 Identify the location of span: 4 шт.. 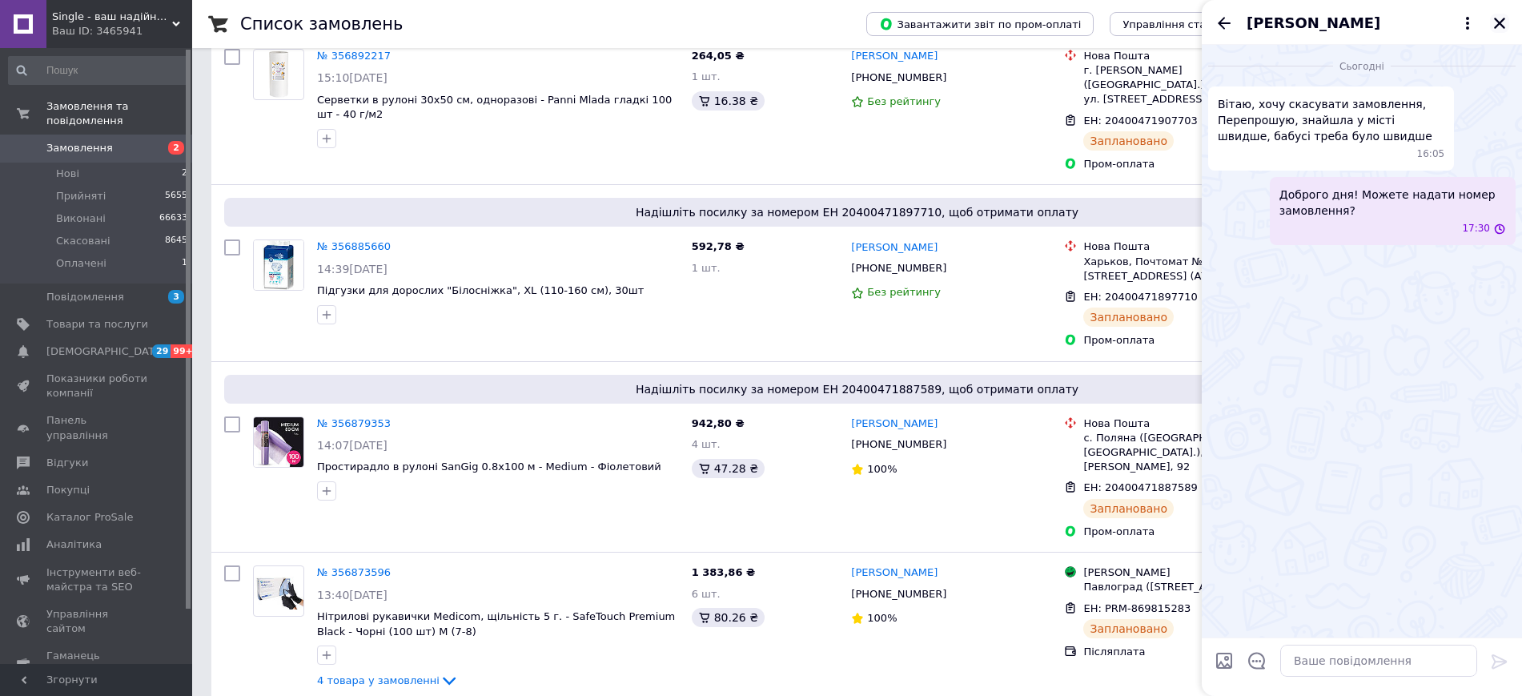
(706, 444).